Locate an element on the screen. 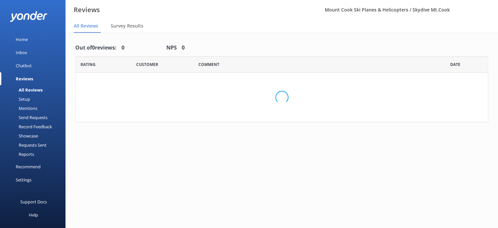 This screenshot has height=228, width=498. span: Question is located at coordinates (209, 64).